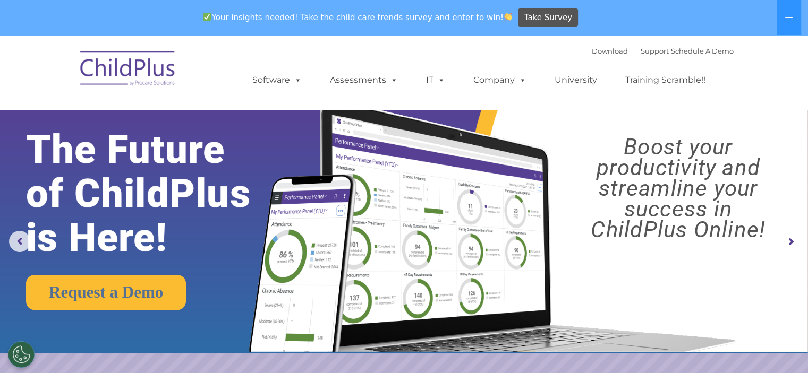 The height and width of the screenshot is (373, 808). I want to click on span: Phone number, so click(170, 117).